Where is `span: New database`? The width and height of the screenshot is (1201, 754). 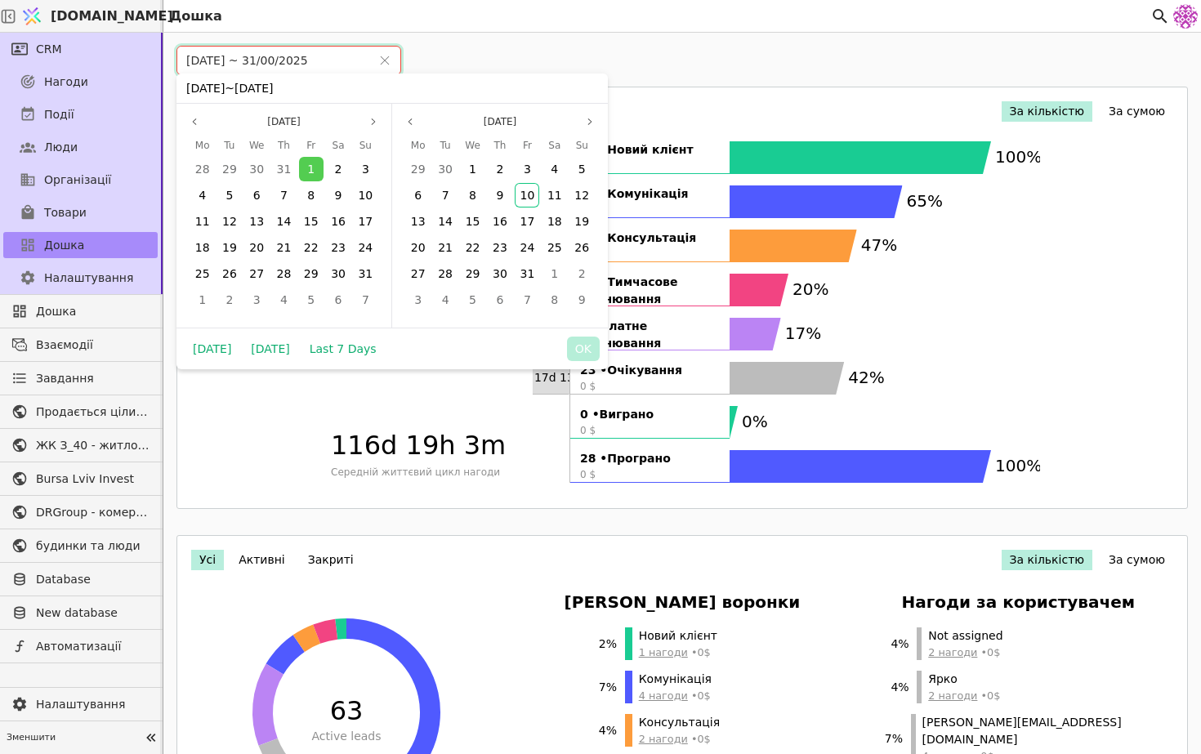 span: New database is located at coordinates (92, 613).